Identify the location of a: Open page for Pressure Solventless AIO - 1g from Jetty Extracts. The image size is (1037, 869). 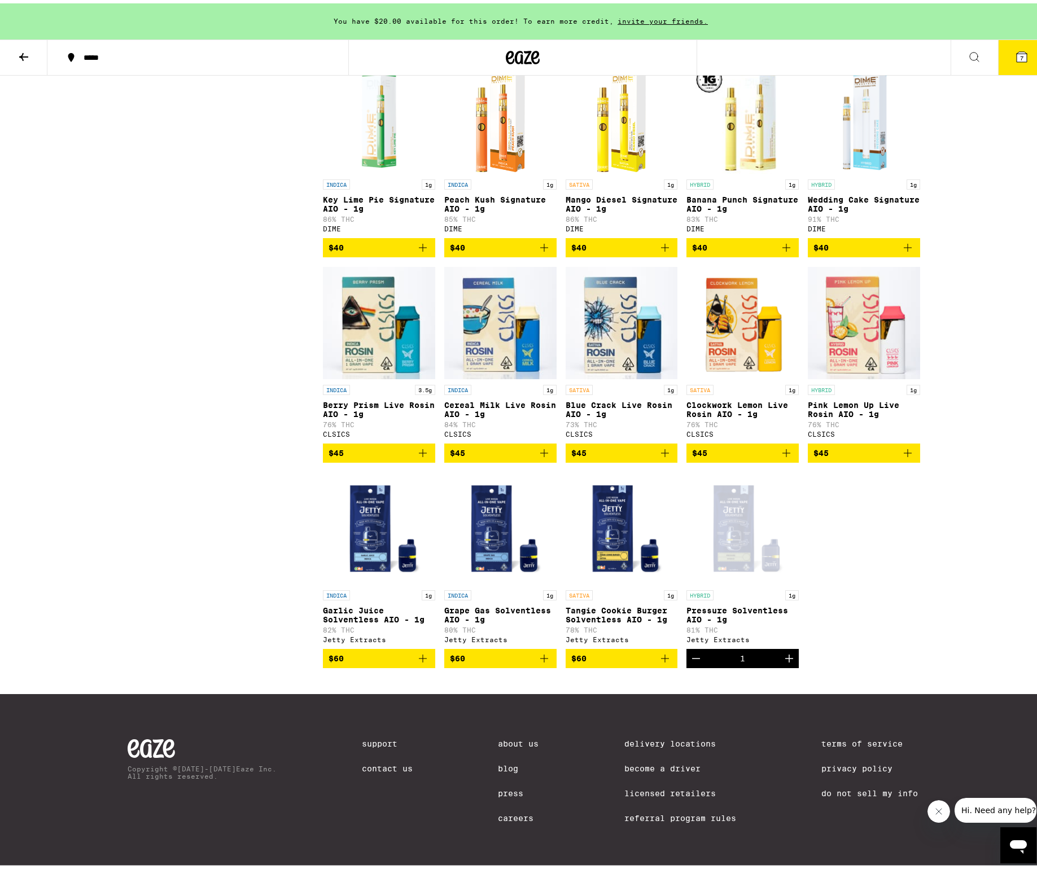
(742, 557).